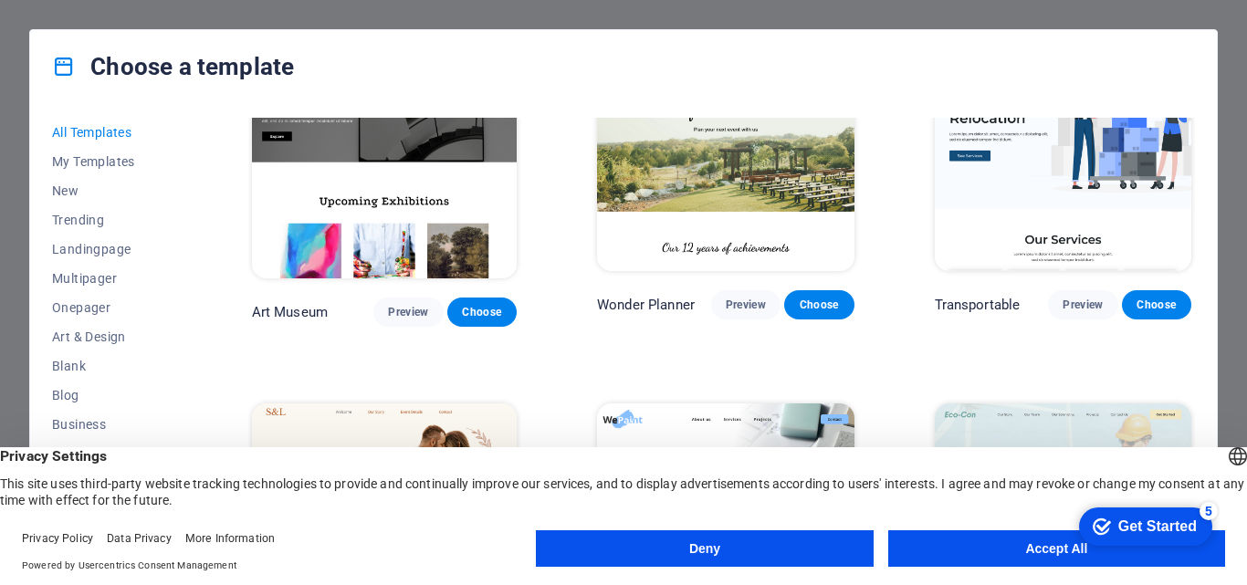 The width and height of the screenshot is (1247, 585). I want to click on span: Blog, so click(111, 395).